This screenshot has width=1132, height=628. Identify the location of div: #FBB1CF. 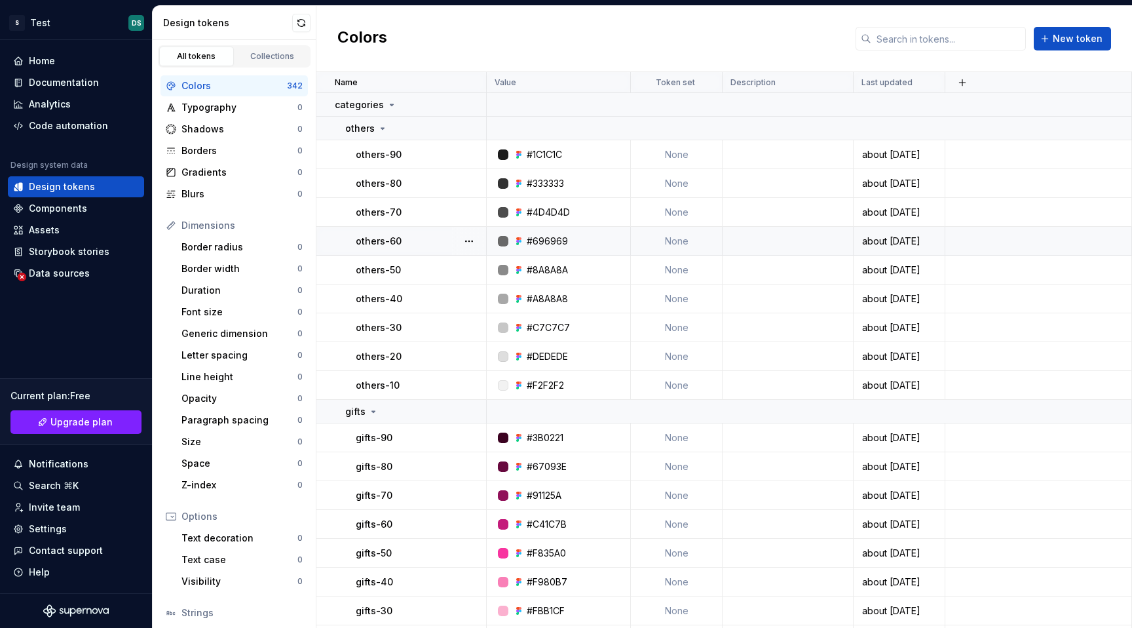
(546, 611).